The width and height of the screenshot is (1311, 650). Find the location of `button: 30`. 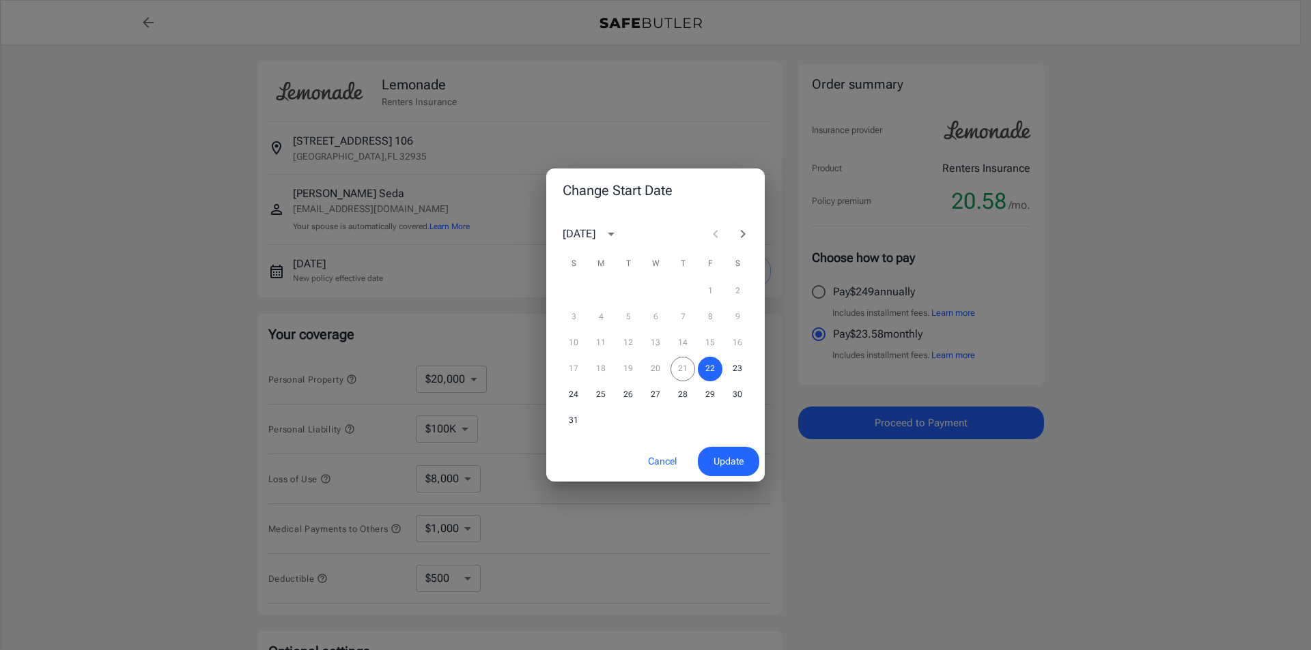

button: 30 is located at coordinates (737, 395).